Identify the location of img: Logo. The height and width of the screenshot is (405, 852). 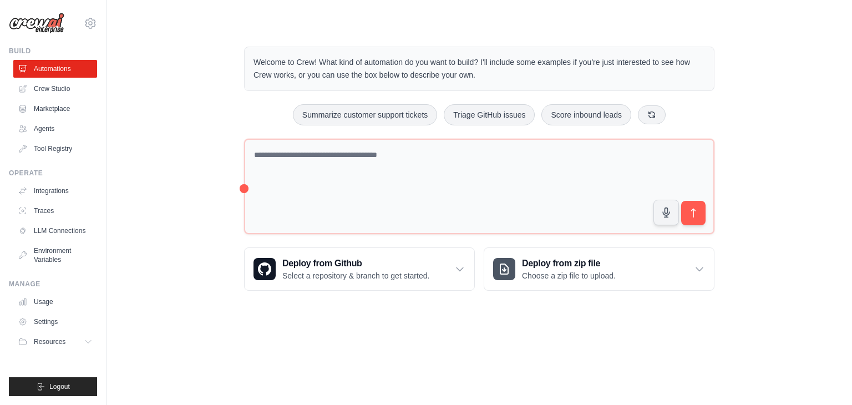
(37, 23).